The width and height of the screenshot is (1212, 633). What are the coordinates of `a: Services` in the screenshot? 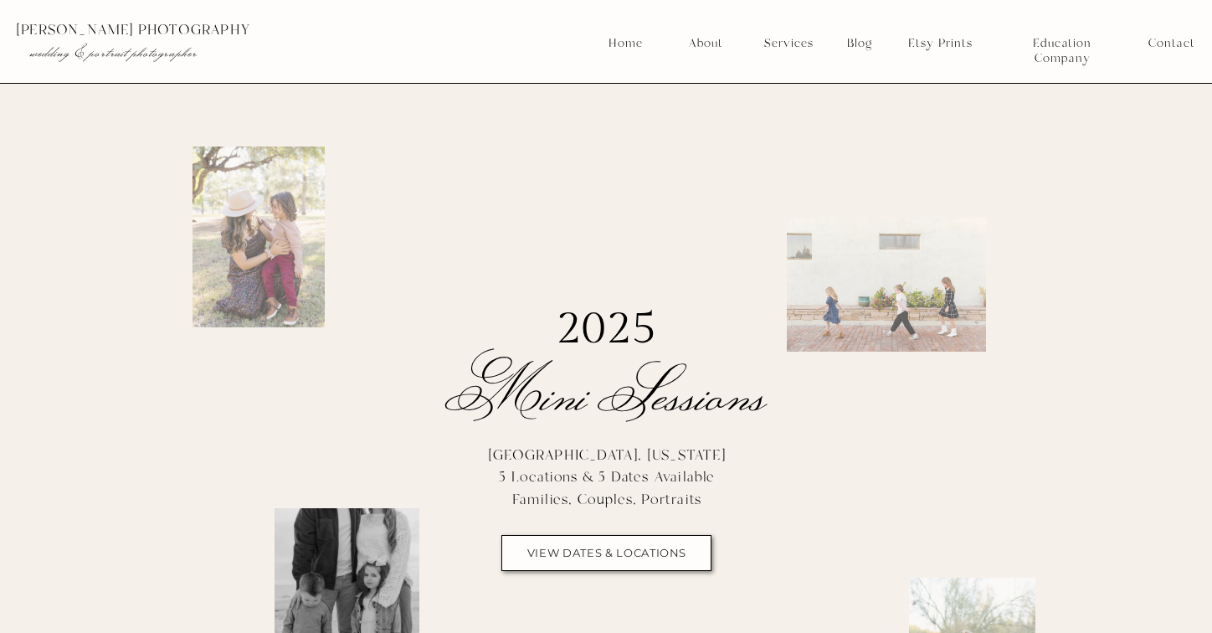 It's located at (788, 44).